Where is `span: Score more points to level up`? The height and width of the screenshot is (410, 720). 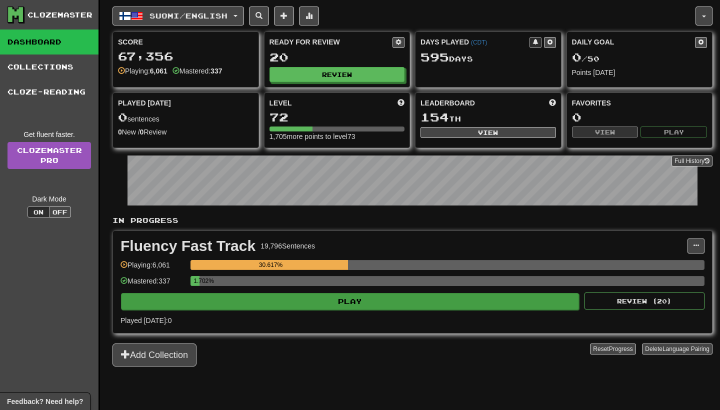
span: Score more points to level up is located at coordinates (401, 103).